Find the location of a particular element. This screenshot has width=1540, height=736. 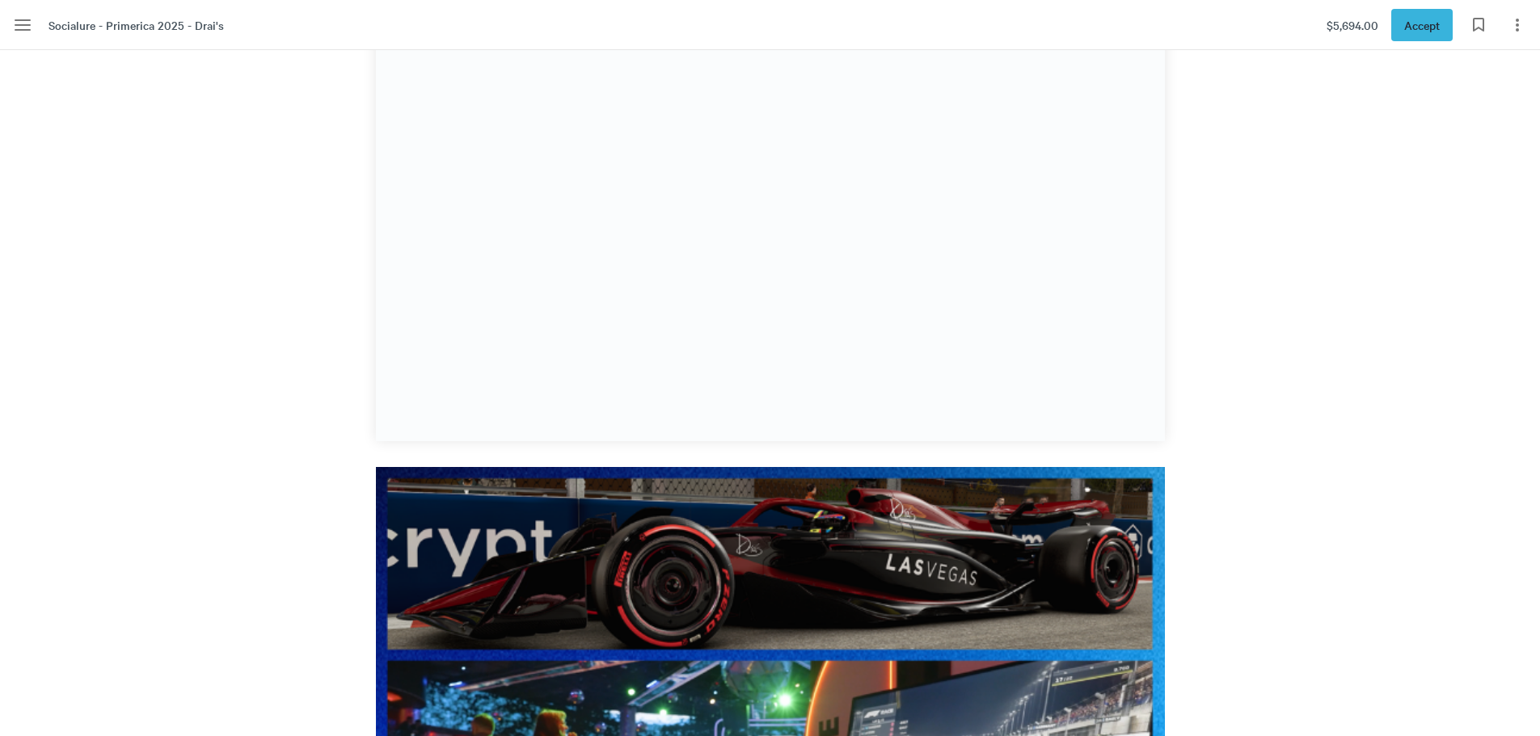

span: $5,694.00 is located at coordinates (1353, 25).